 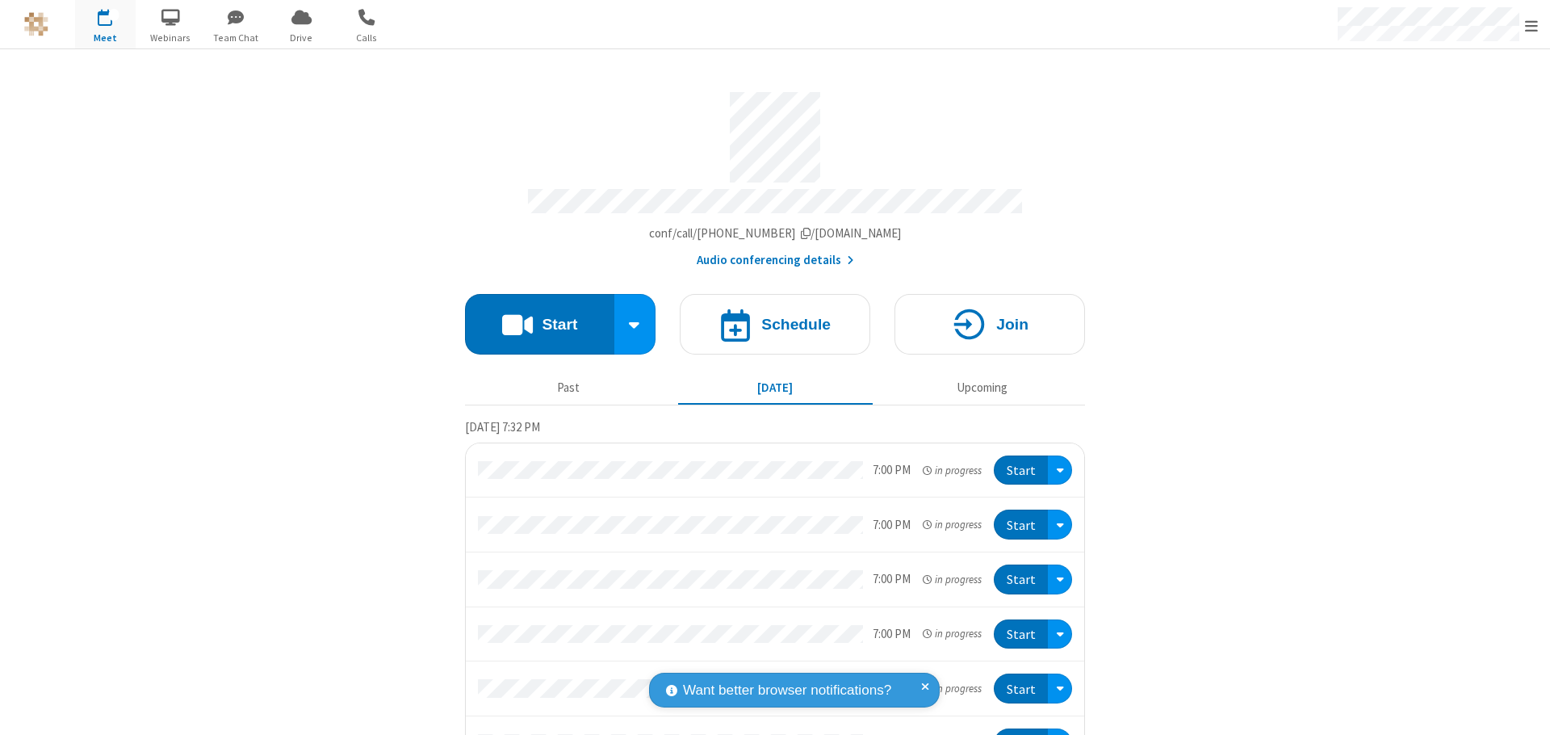 What do you see at coordinates (170, 38) in the screenshot?
I see `span: Webinars` at bounding box center [170, 38].